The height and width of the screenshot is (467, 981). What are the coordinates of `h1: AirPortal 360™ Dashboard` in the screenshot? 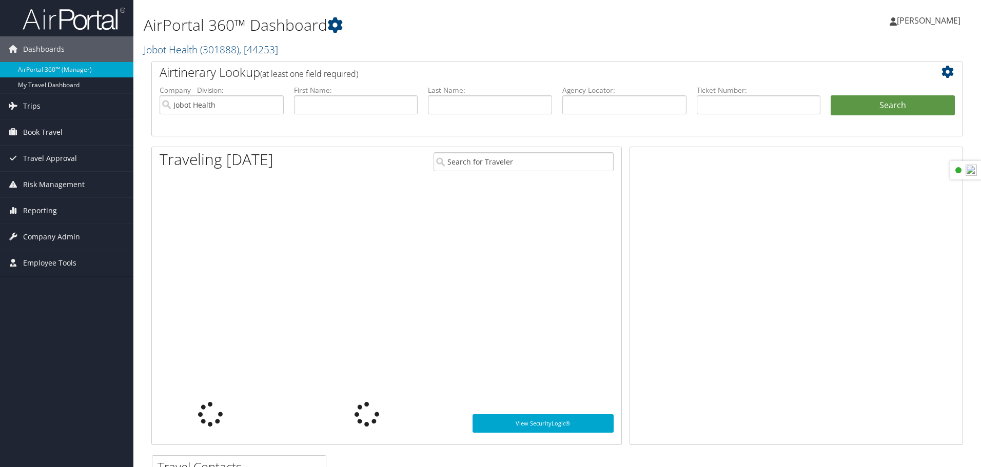 It's located at (419, 25).